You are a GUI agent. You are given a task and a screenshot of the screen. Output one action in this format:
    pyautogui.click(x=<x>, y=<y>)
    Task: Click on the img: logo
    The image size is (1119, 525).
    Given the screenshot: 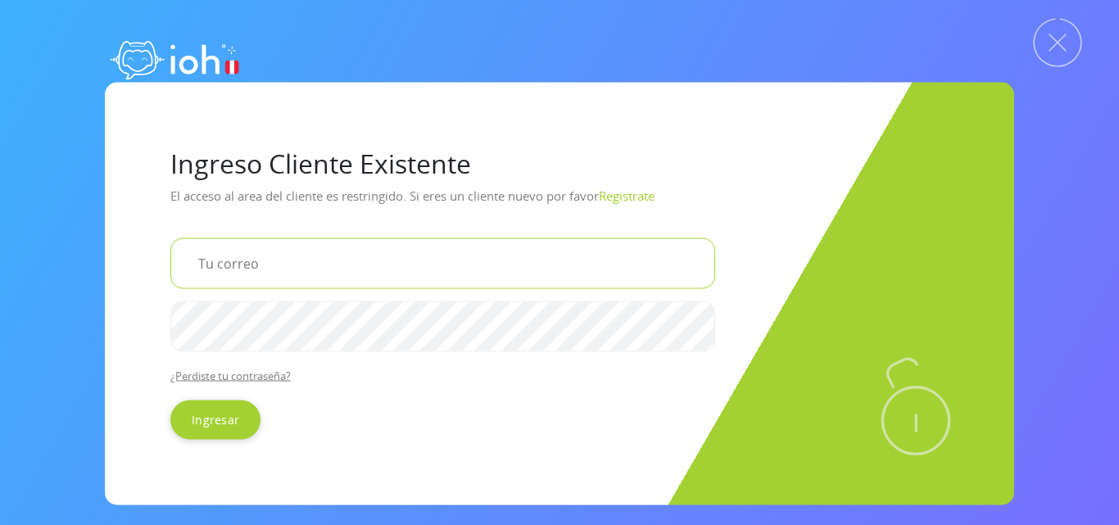 What is the action you would take?
    pyautogui.click(x=174, y=57)
    